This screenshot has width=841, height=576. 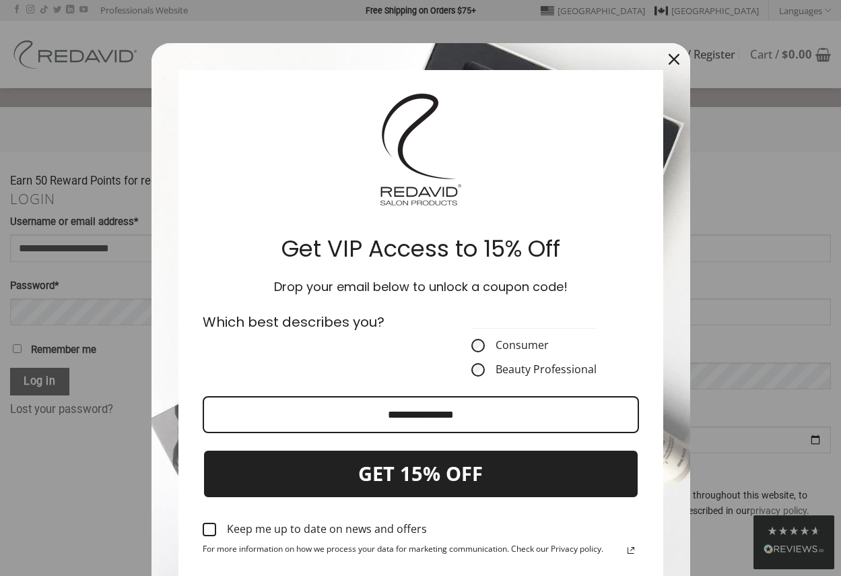 What do you see at coordinates (421, 414) in the screenshot?
I see `input: Email field` at bounding box center [421, 414].